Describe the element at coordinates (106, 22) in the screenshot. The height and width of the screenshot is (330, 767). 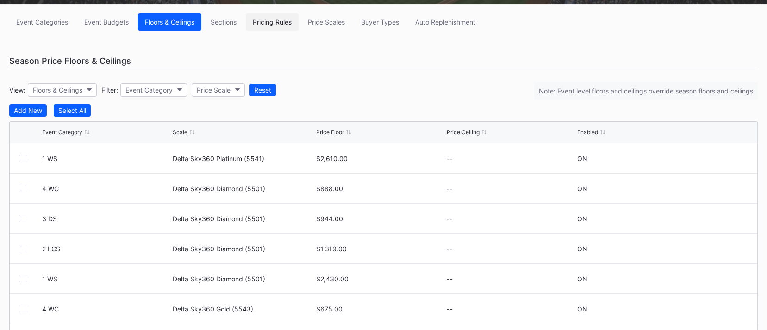
I see `a: Event Budgets` at that location.